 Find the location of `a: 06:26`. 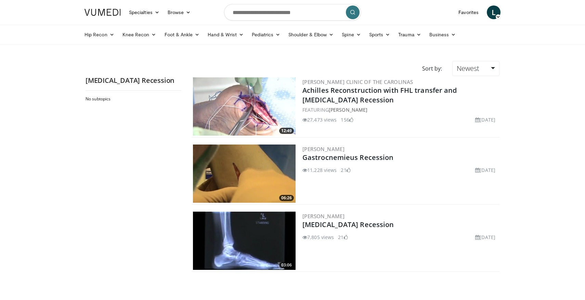

a: 06:26 is located at coordinates (244, 173).